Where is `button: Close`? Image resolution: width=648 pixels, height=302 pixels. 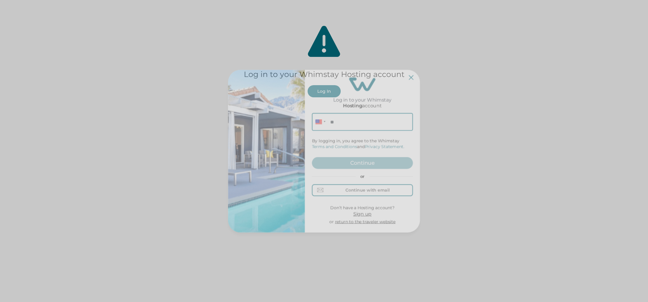 button: Close is located at coordinates (411, 77).